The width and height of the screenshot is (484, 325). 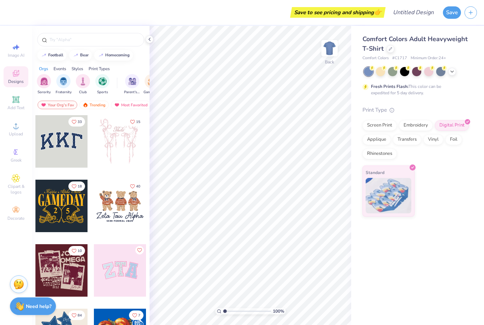 What do you see at coordinates (52, 55) in the screenshot?
I see `button: football` at bounding box center [52, 55].